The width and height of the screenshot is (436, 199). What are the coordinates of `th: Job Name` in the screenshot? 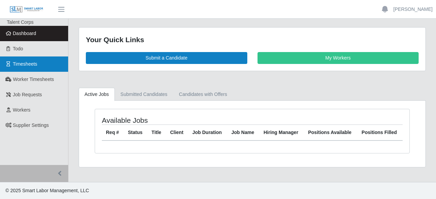 It's located at (243, 133).